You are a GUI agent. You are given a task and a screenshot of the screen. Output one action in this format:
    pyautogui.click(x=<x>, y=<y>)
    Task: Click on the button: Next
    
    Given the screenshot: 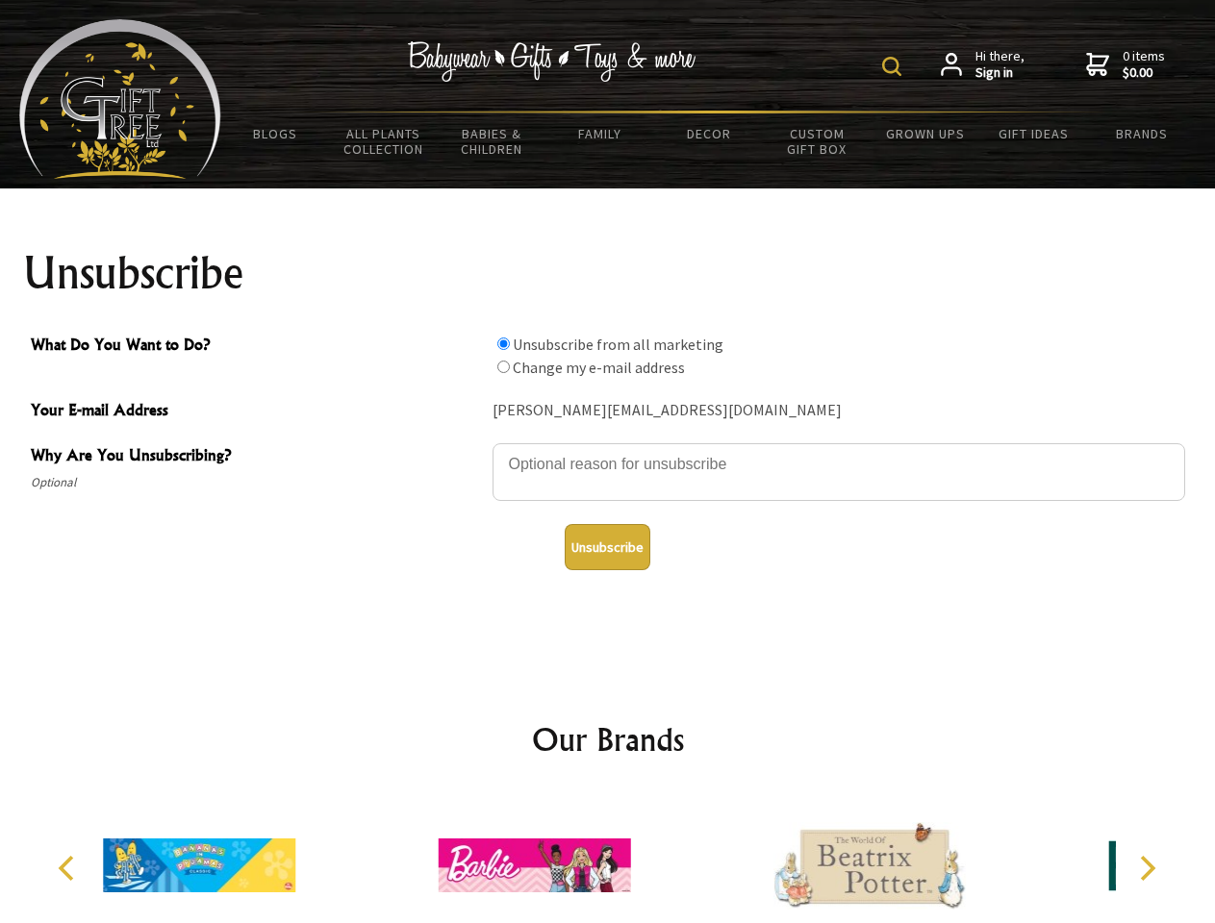 What is the action you would take?
    pyautogui.click(x=1147, y=869)
    